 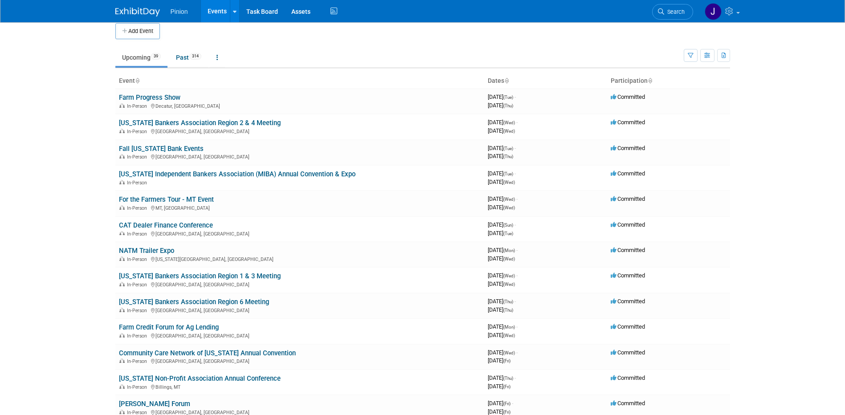 I want to click on span: 39, so click(x=156, y=56).